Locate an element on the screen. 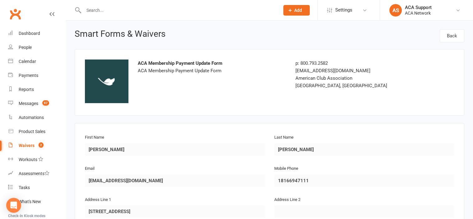  div: ACA Support is located at coordinates (419, 7).